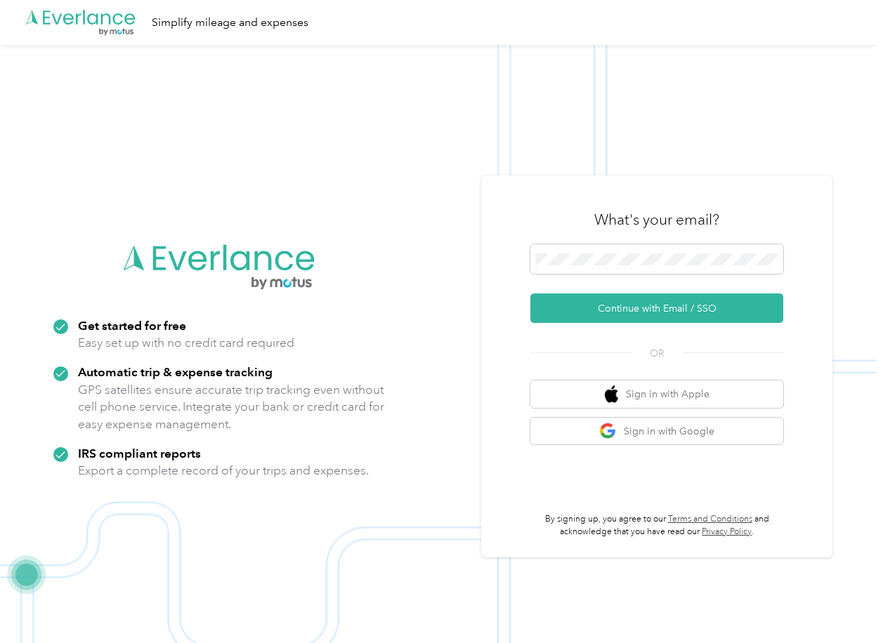 The height and width of the screenshot is (643, 883). I want to click on button: google logoSign in with Google, so click(657, 431).